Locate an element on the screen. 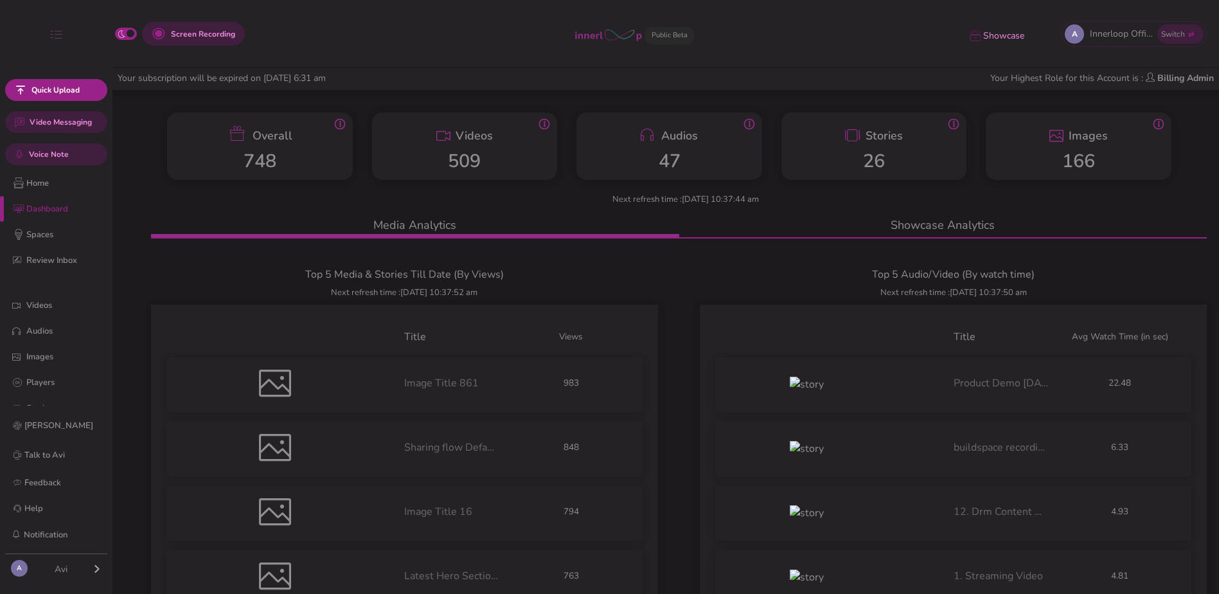 Image resolution: width=1219 pixels, height=594 pixels. p: 6.33 is located at coordinates (1120, 447).